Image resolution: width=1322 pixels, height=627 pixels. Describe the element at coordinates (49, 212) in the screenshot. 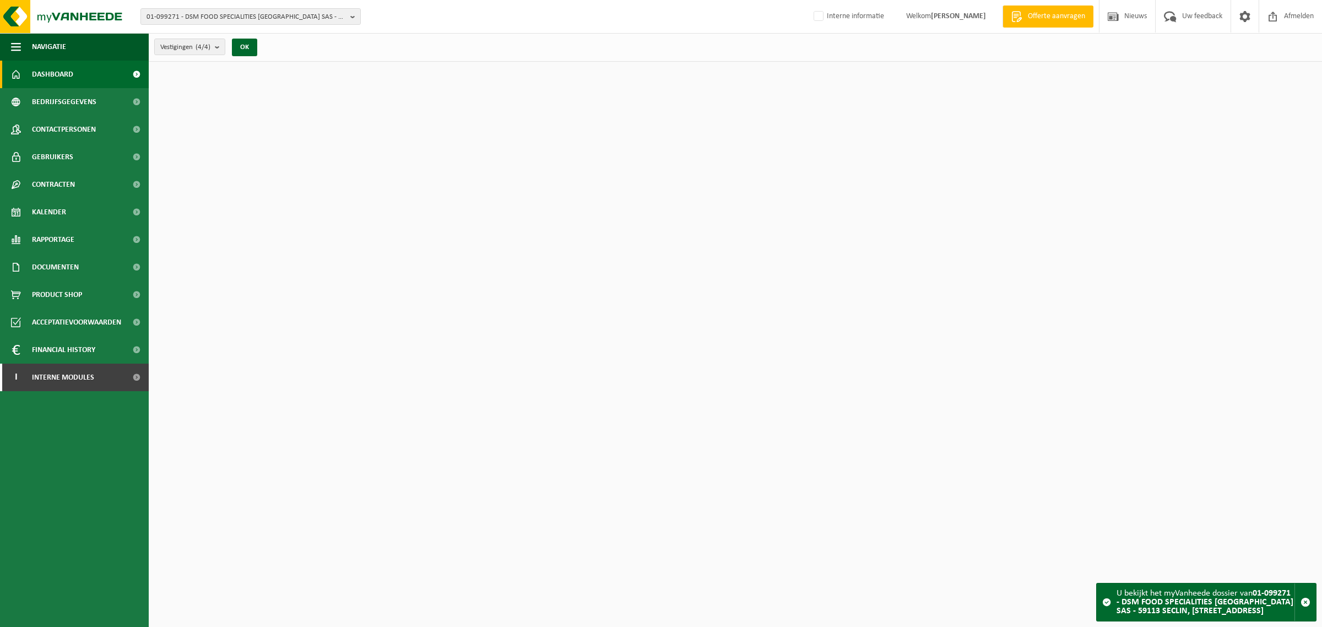

I see `span: Kalender` at that location.